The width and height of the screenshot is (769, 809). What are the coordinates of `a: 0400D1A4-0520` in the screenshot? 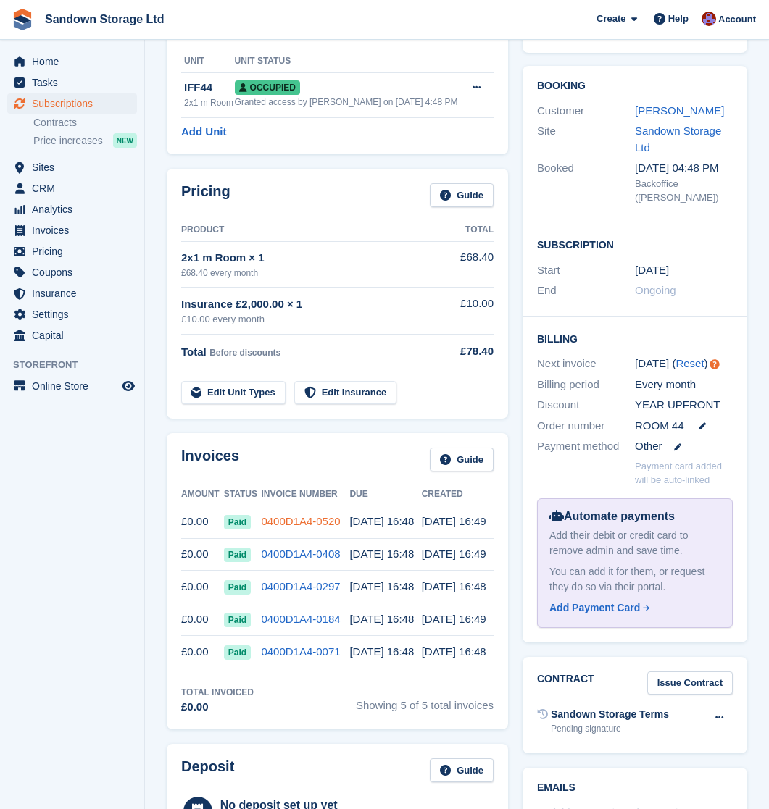 It's located at (300, 521).